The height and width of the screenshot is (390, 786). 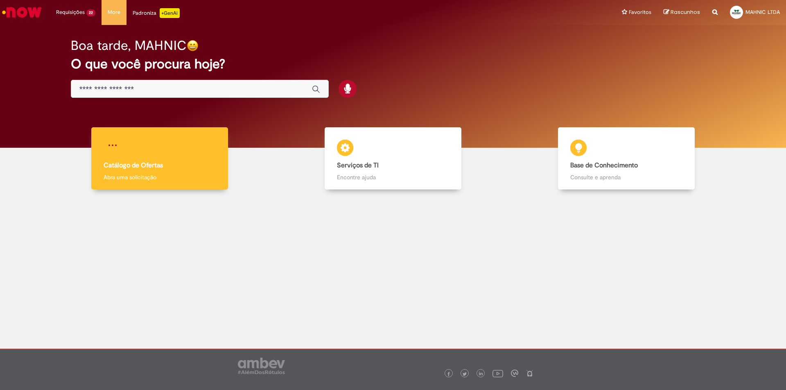 I want to click on div: Padroniza, so click(x=156, y=13).